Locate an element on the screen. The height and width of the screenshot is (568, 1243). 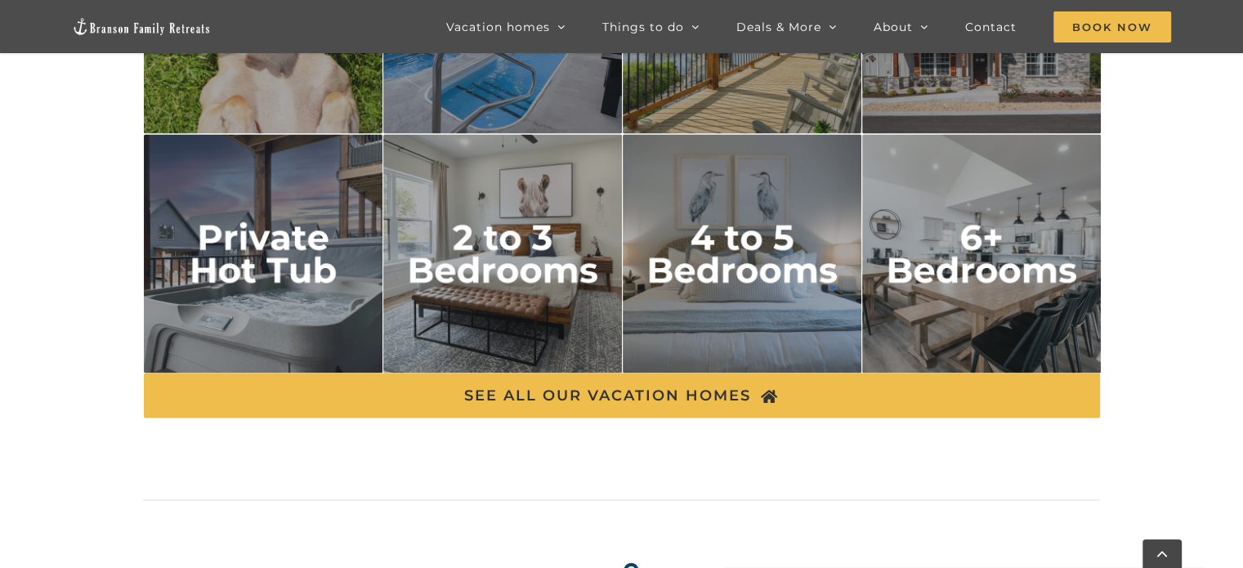
a: 6 plus bedrooms is located at coordinates (982, 148).